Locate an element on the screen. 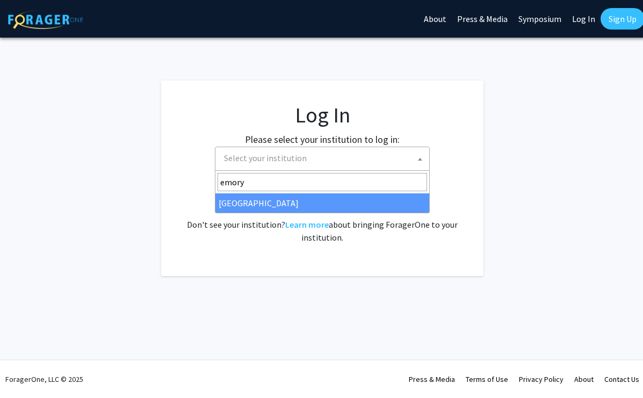 The image size is (643, 398). input: Search is located at coordinates (322, 182).